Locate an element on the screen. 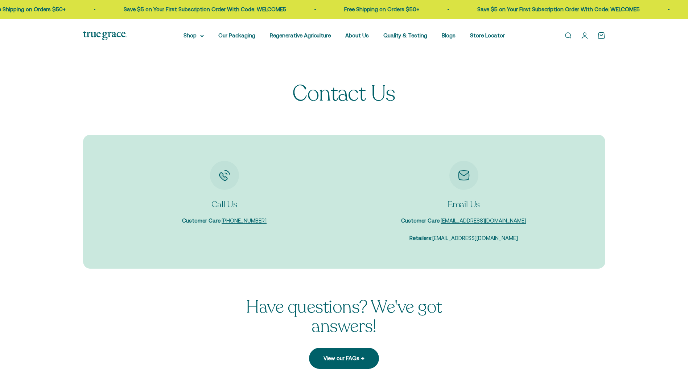  p: Have questions? We've got answers! is located at coordinates (344, 317).